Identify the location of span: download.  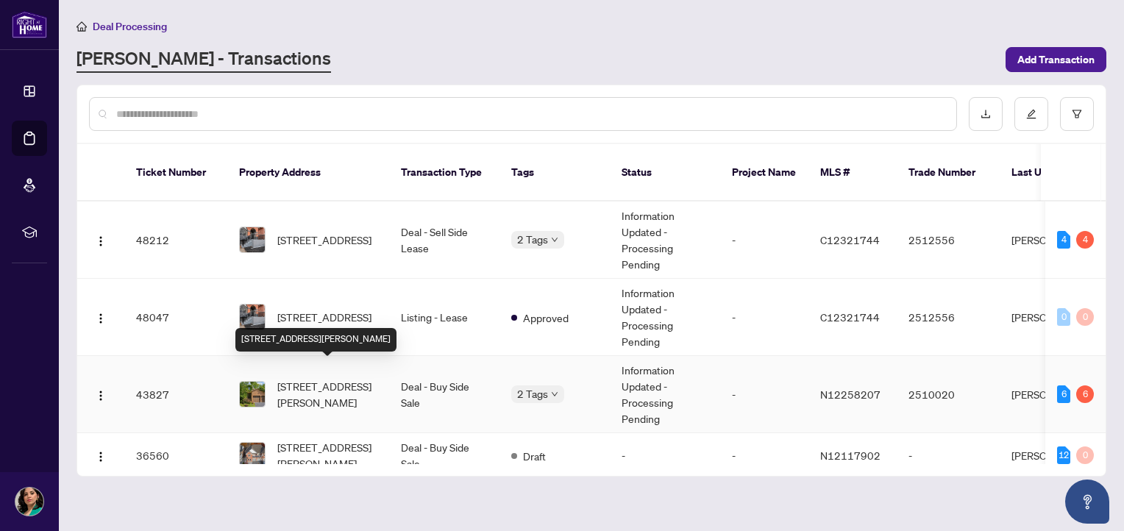
(985, 114).